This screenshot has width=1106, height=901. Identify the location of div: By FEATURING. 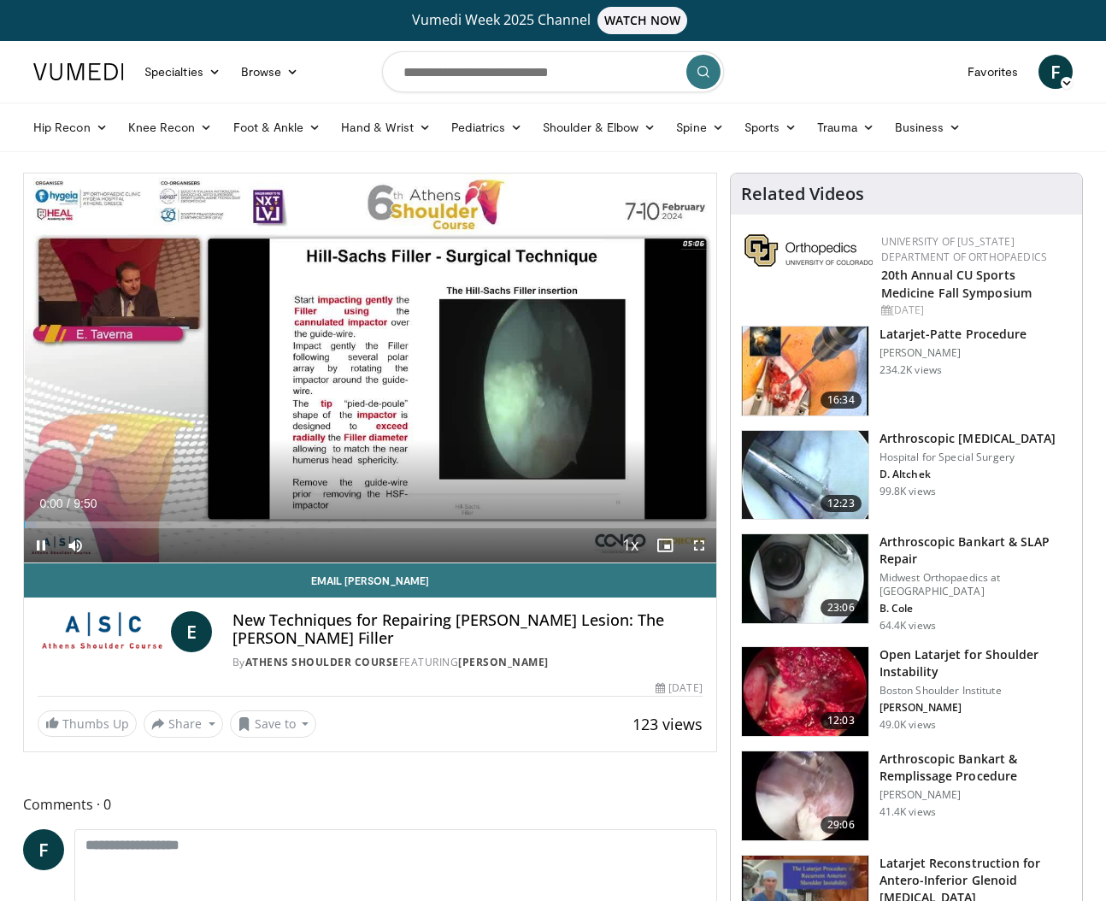
(467, 662).